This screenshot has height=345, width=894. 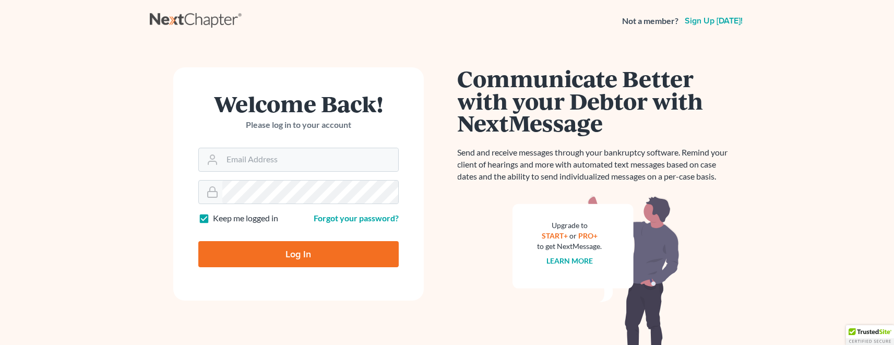 What do you see at coordinates (555, 235) in the screenshot?
I see `a: START+` at bounding box center [555, 235].